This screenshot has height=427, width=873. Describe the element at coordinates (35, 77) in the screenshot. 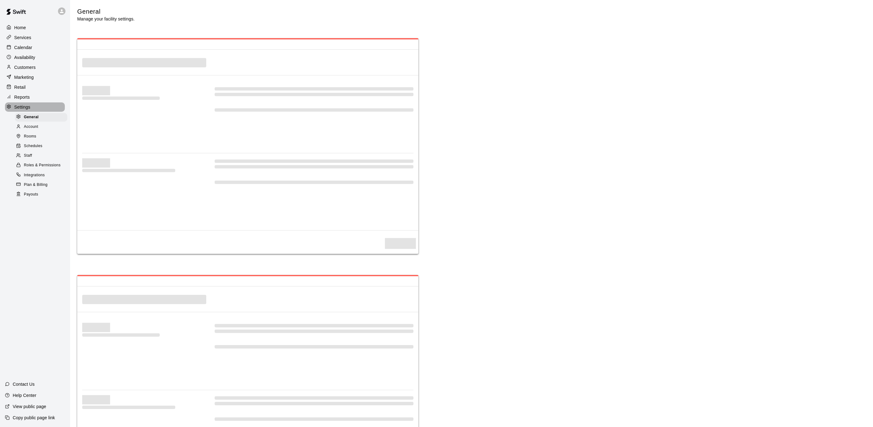

I see `a: Marketing` at that location.